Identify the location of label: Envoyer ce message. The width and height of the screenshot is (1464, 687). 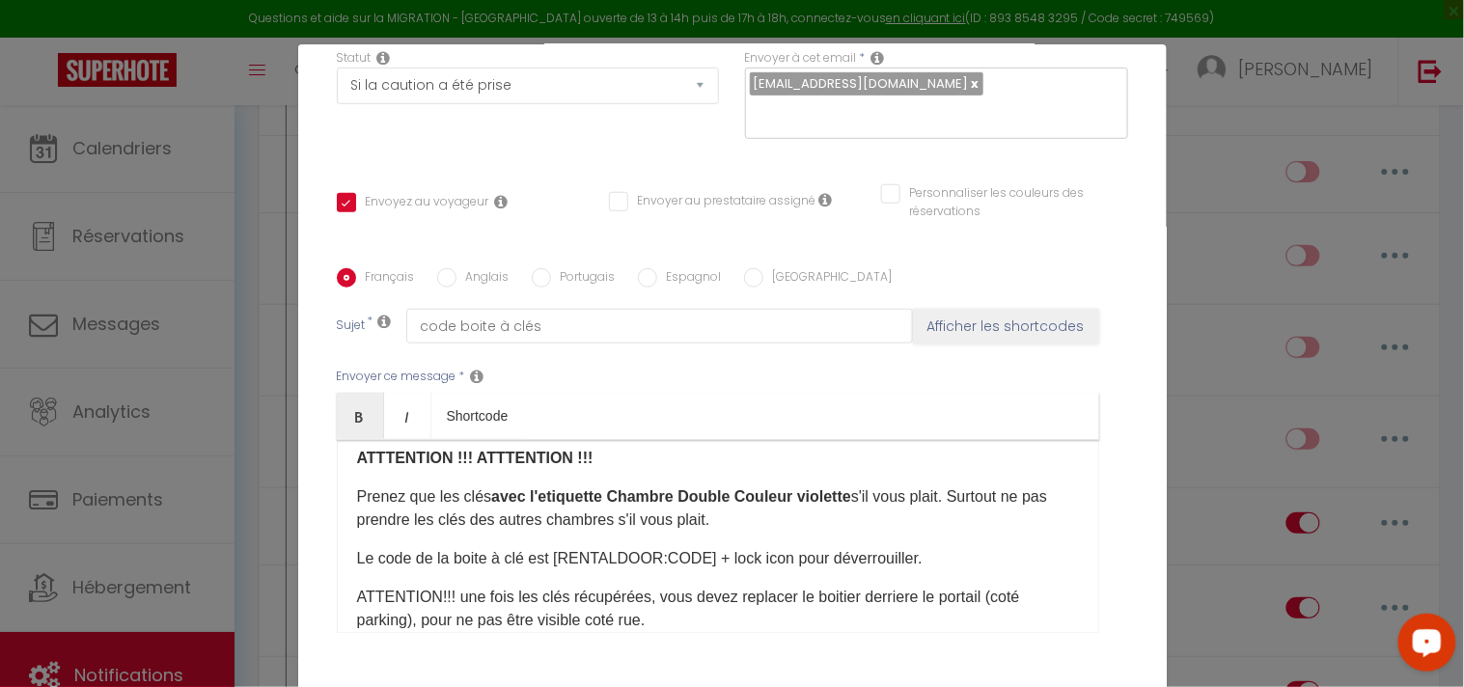
(397, 376).